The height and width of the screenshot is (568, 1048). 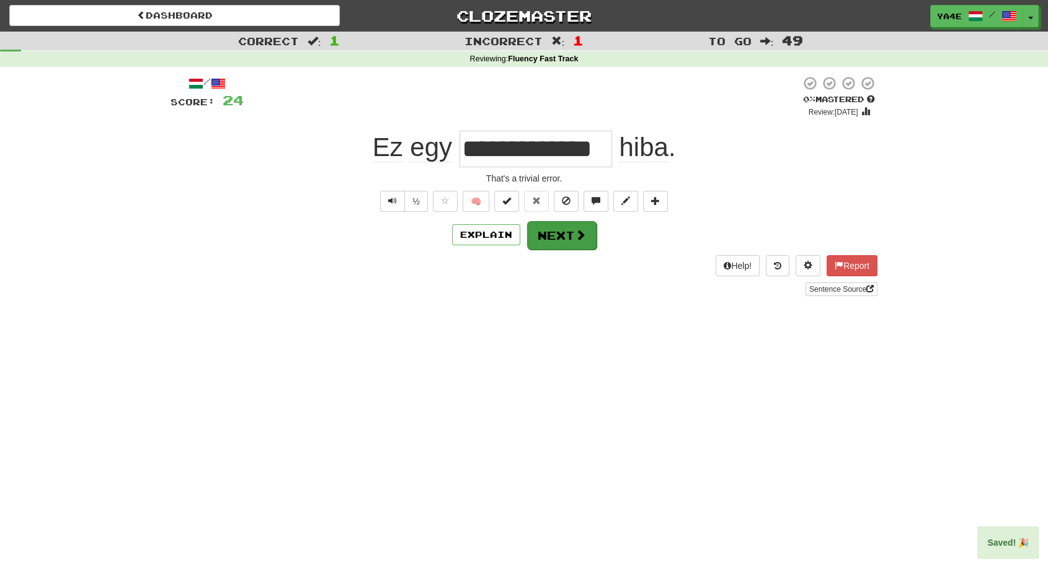 I want to click on button: Help!, so click(x=737, y=266).